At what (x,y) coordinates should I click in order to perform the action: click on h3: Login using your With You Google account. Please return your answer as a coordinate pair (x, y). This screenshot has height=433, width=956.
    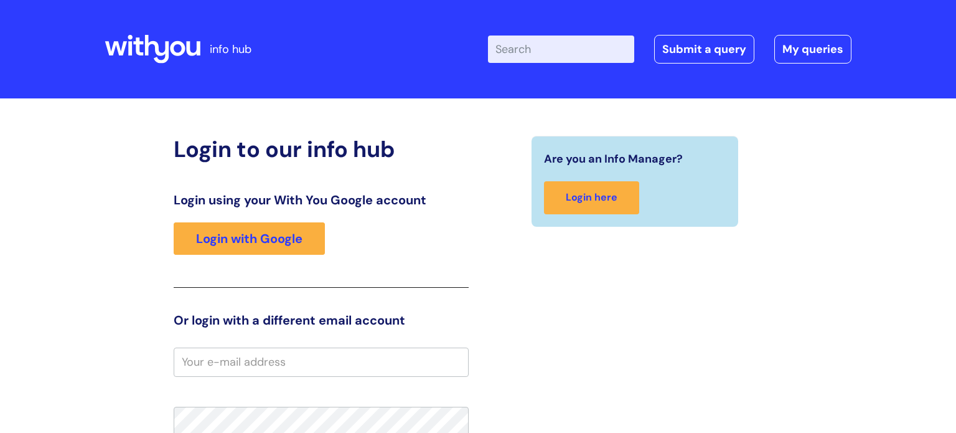
    Looking at the image, I should click on (321, 200).